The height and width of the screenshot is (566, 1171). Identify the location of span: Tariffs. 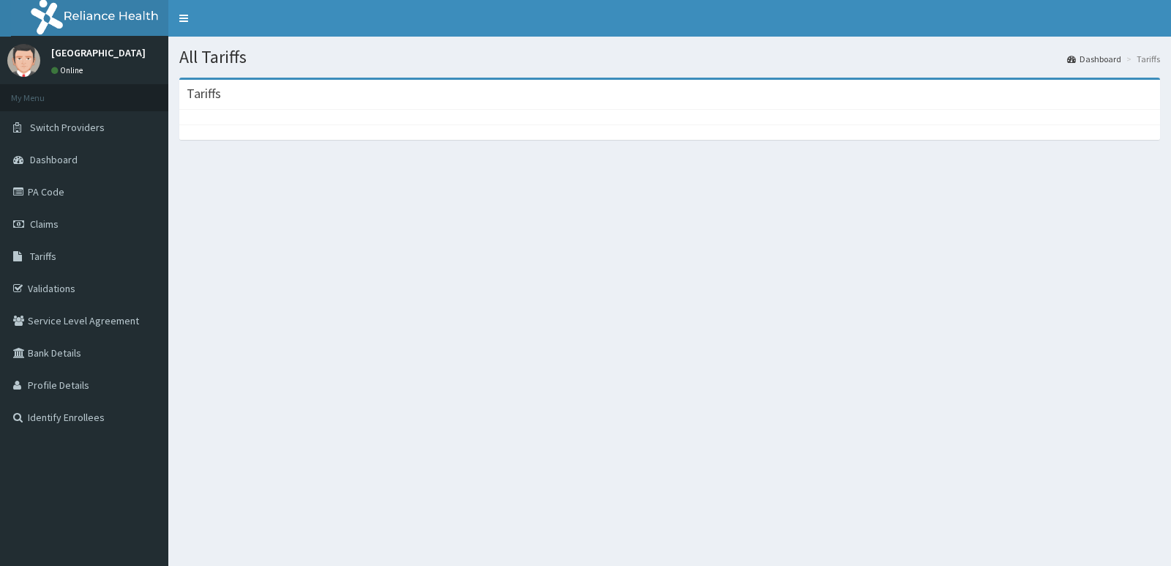
(43, 256).